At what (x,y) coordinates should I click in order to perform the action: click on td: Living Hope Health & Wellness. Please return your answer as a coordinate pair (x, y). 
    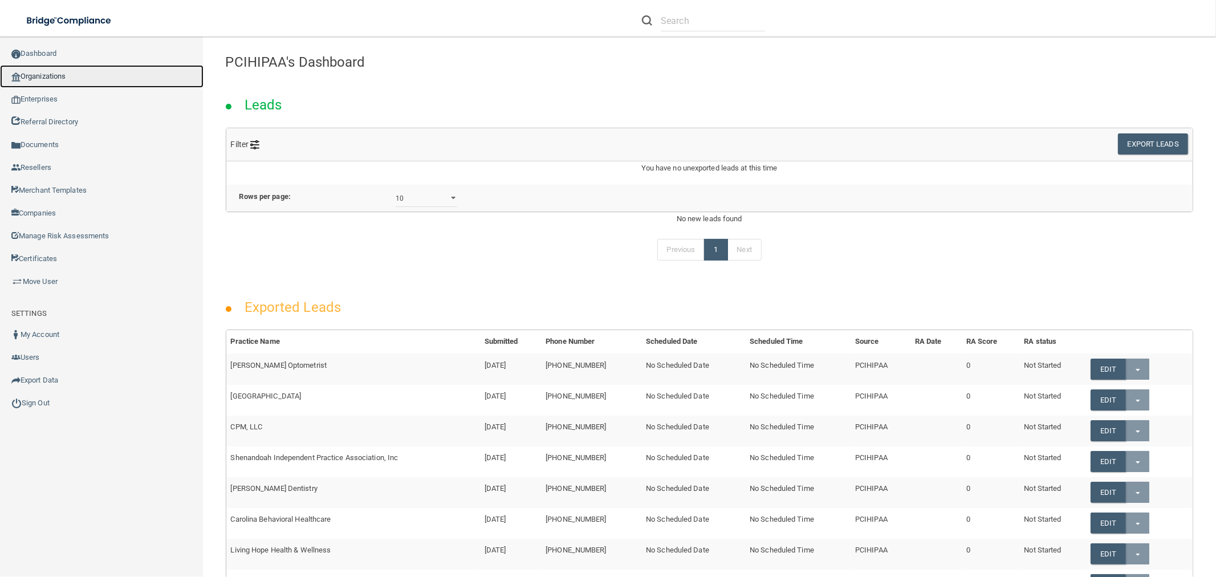
    Looking at the image, I should click on (353, 554).